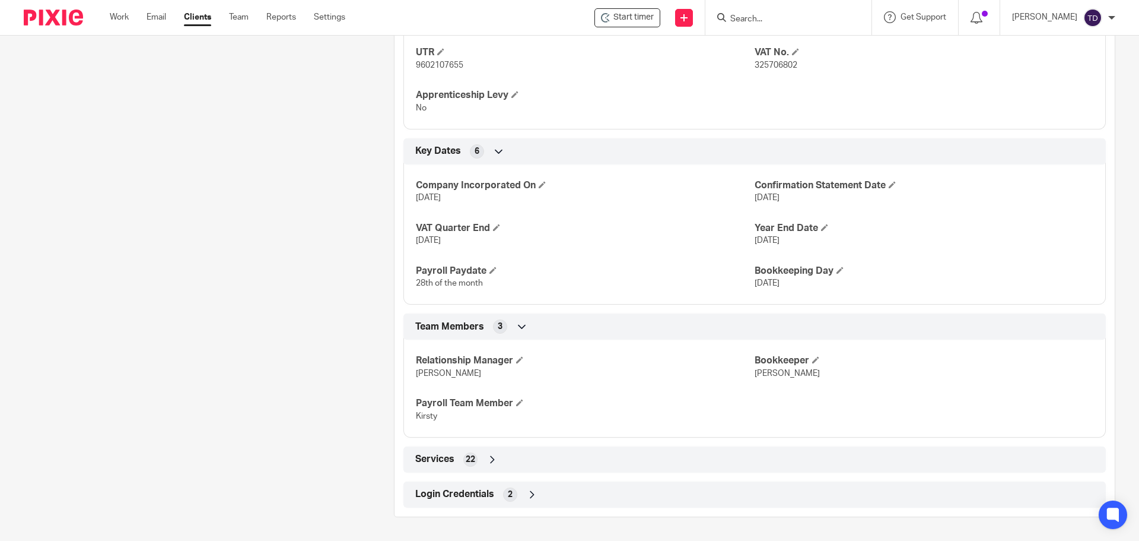  Describe the element at coordinates (924, 52) in the screenshot. I see `h4: VAT No.` at that location.